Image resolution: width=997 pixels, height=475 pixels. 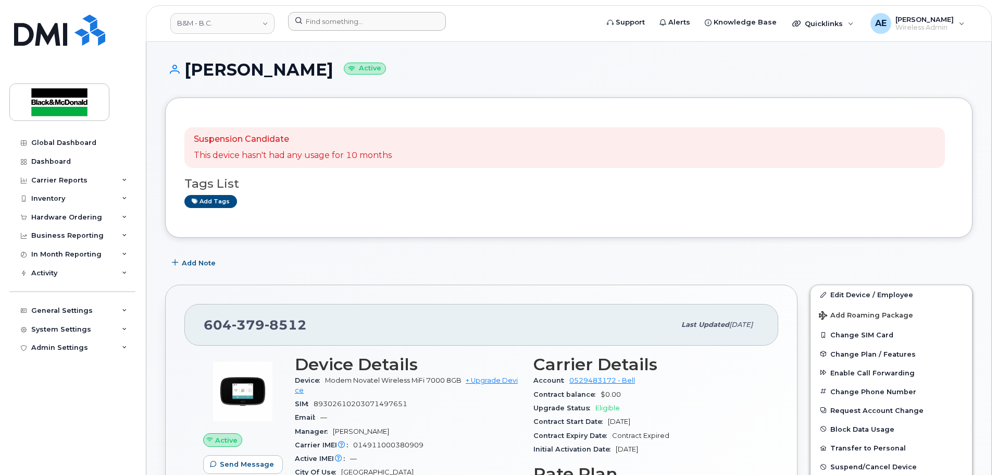 What do you see at coordinates (575, 449) in the screenshot?
I see `span: Initial Activation Date` at bounding box center [575, 449].